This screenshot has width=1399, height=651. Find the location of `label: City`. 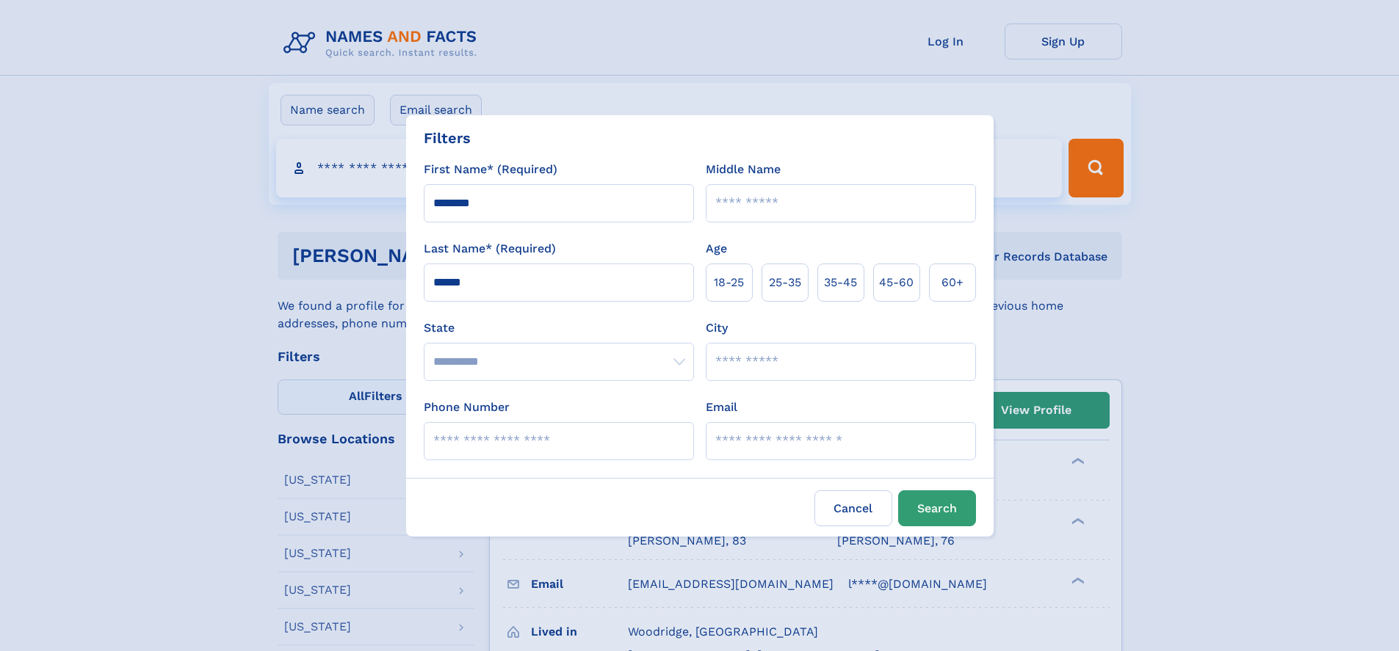

label: City is located at coordinates (717, 328).